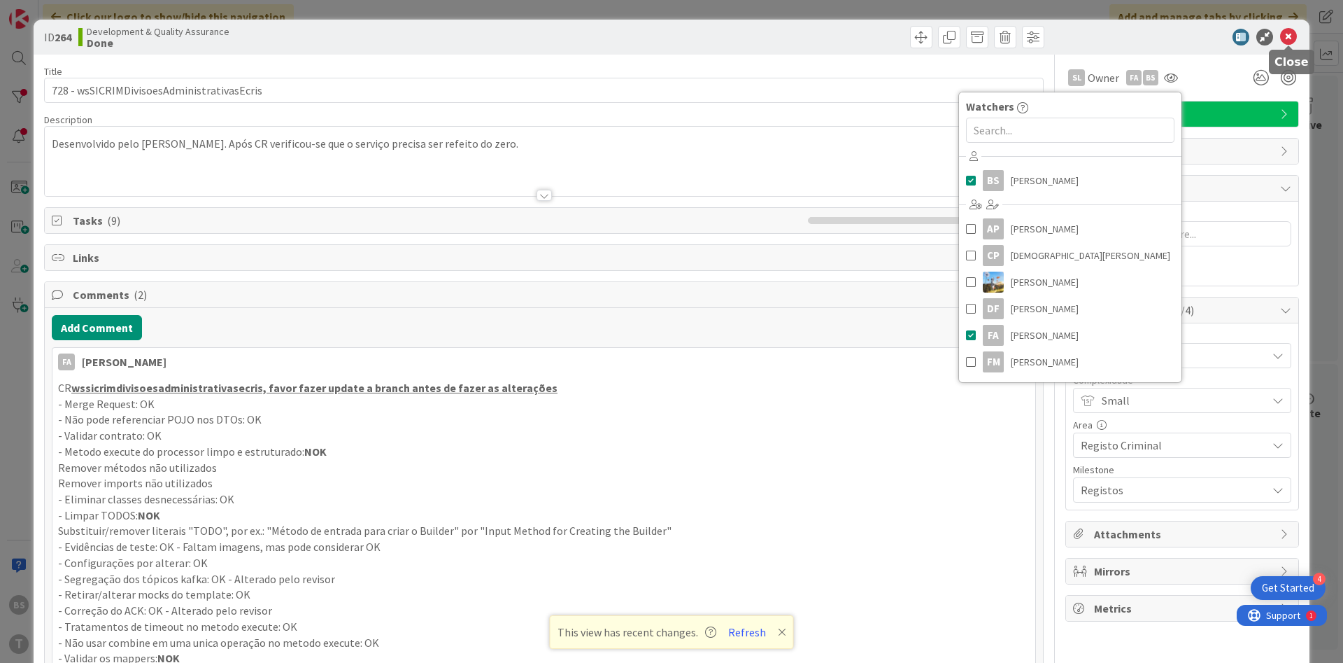 The width and height of the screenshot is (1343, 663). What do you see at coordinates (544, 435) in the screenshot?
I see `p: - Validar contrato: OK` at bounding box center [544, 435].